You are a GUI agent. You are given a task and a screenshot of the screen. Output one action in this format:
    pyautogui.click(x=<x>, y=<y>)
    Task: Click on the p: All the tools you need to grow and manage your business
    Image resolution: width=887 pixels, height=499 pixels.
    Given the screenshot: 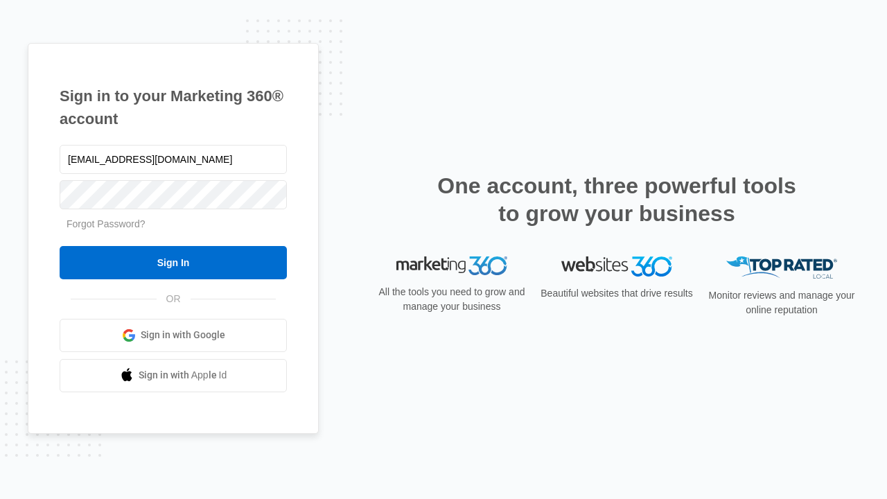 What is the action you would take?
    pyautogui.click(x=452, y=299)
    